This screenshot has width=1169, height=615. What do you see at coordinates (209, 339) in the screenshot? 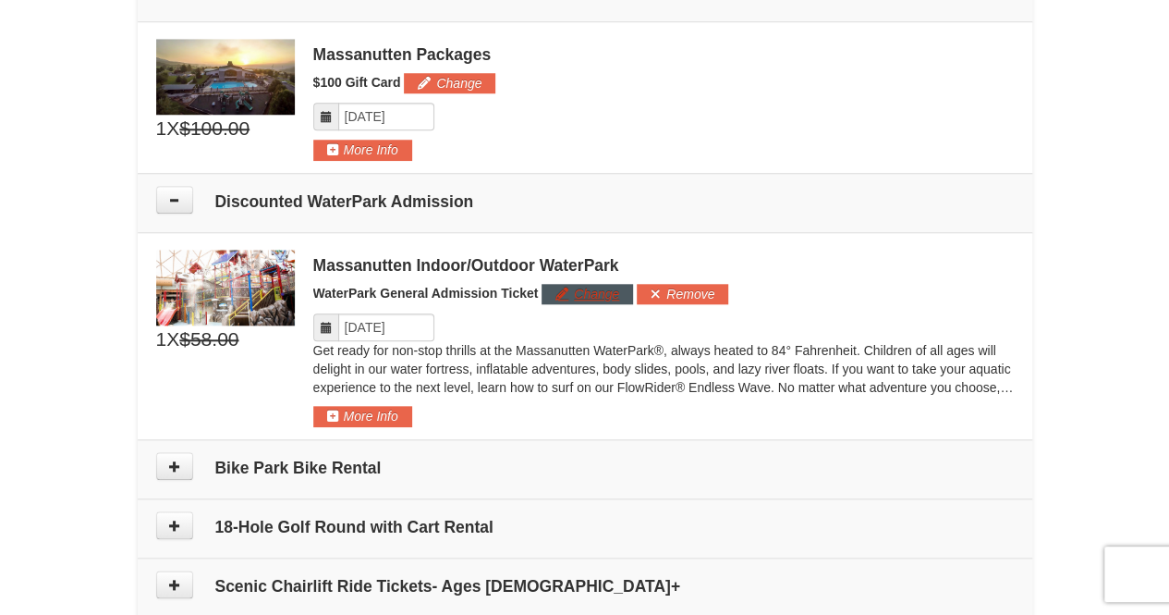
I see `span: $58.00` at bounding box center [209, 339].